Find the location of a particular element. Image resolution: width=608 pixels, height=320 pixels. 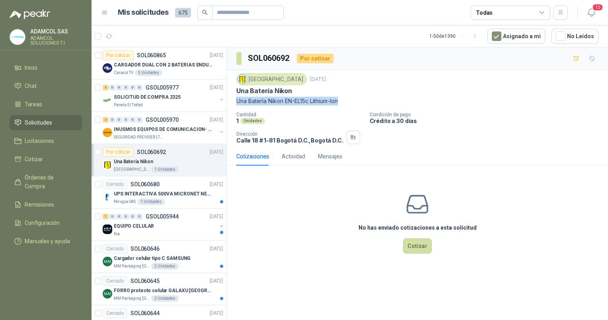

a: Chat is located at coordinates (46, 86).